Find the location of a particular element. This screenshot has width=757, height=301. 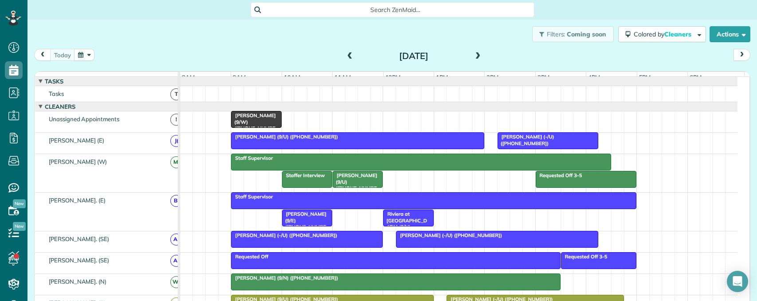

span: Requested Off is located at coordinates (250, 256).